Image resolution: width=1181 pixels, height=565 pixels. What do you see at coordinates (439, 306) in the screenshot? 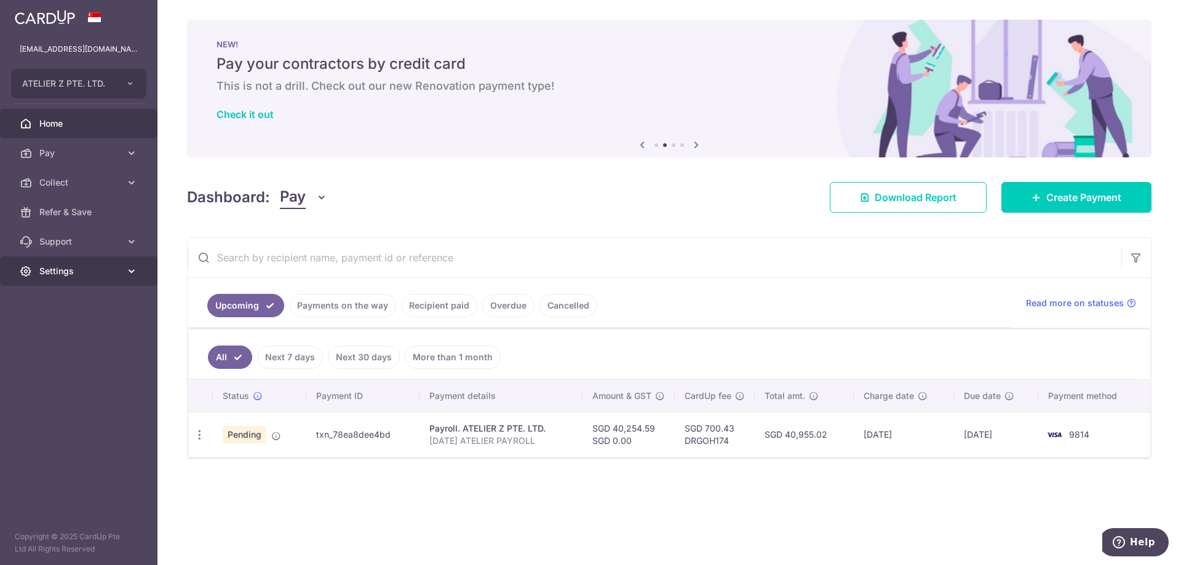
I see `a: Recipient paid` at bounding box center [439, 306].